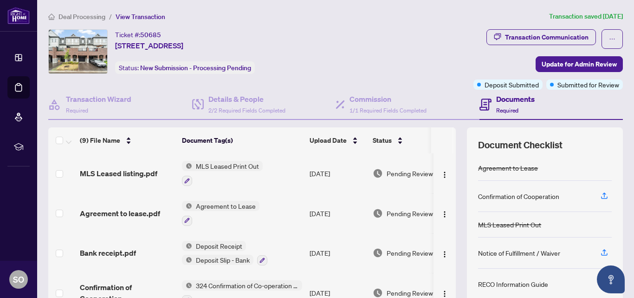 This screenshot has width=634, height=298. I want to click on span: MLS Leased Print Out, so click(228, 166).